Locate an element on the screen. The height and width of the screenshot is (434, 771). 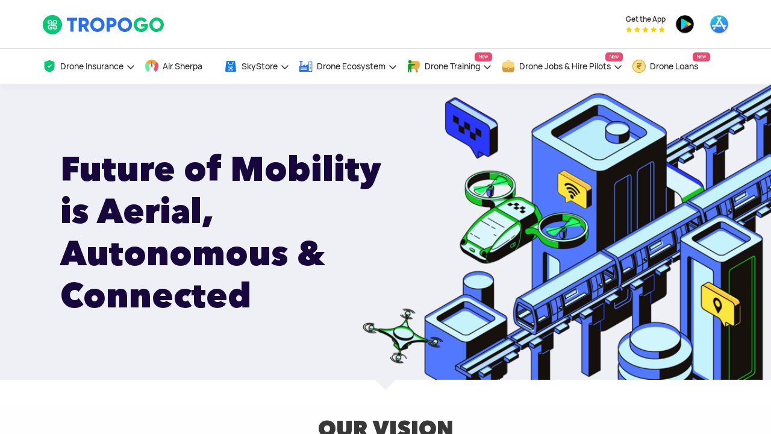
a: Drone Insurance is located at coordinates (89, 66).